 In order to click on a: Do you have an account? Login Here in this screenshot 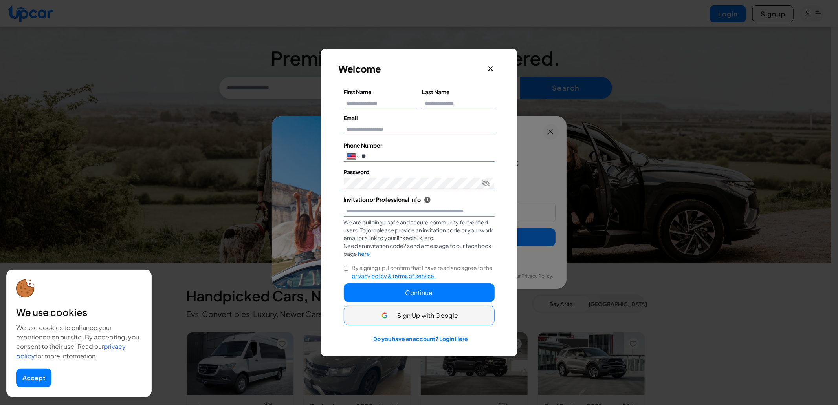, I will do `click(420, 339)`.